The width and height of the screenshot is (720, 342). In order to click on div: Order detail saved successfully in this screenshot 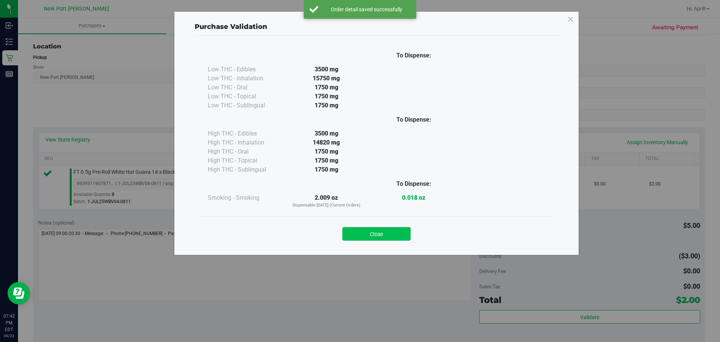, I will do `click(366, 9)`.